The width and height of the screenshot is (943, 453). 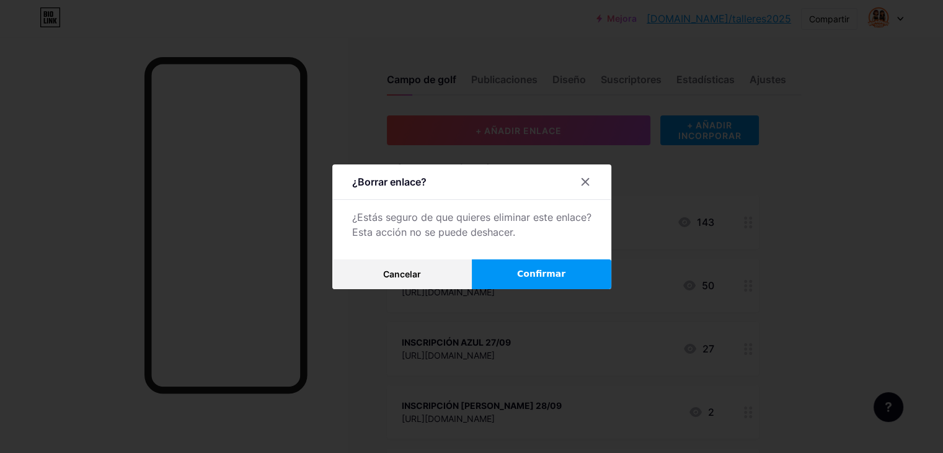 I want to click on font: Confirmar, so click(x=542, y=274).